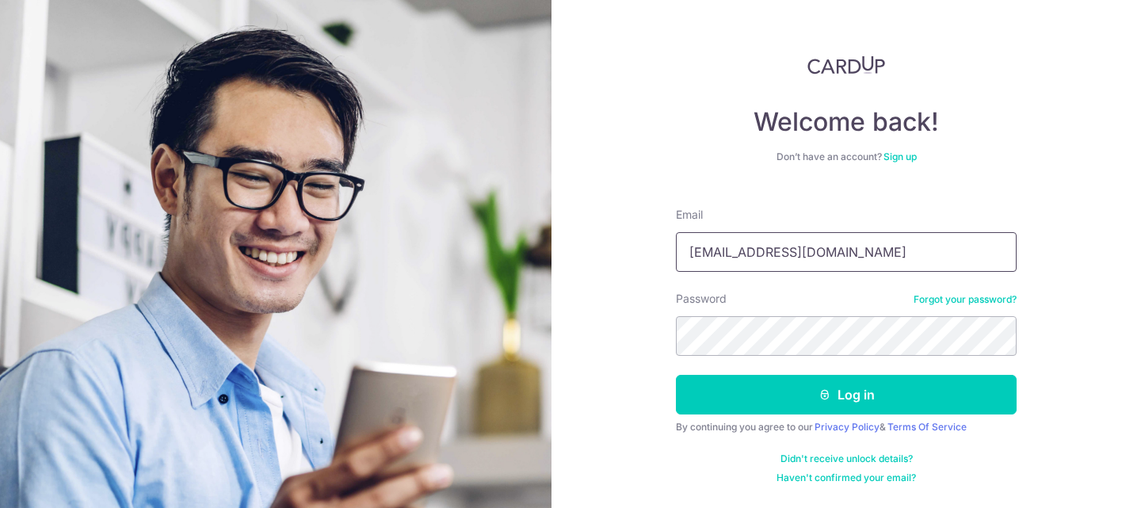  What do you see at coordinates (847, 478) in the screenshot?
I see `a: Haven't confirmed your email?` at bounding box center [847, 478].